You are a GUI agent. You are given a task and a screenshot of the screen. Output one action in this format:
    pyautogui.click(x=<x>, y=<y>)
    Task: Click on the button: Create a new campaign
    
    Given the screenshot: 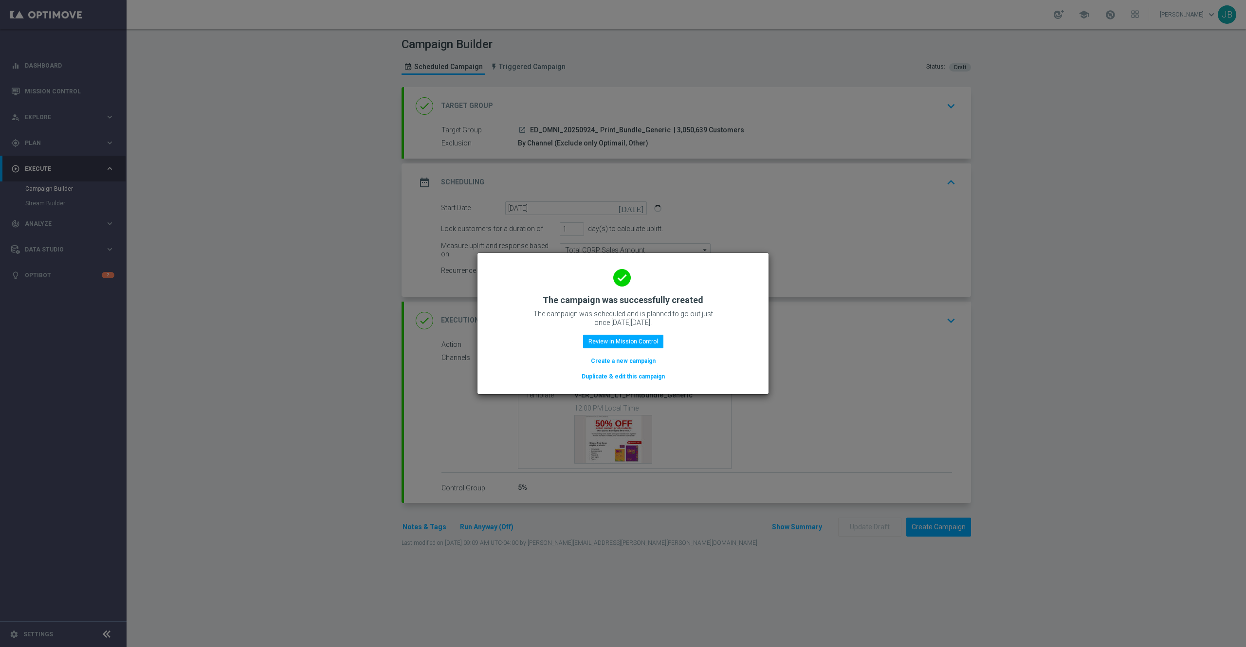 What is the action you would take?
    pyautogui.click(x=623, y=361)
    